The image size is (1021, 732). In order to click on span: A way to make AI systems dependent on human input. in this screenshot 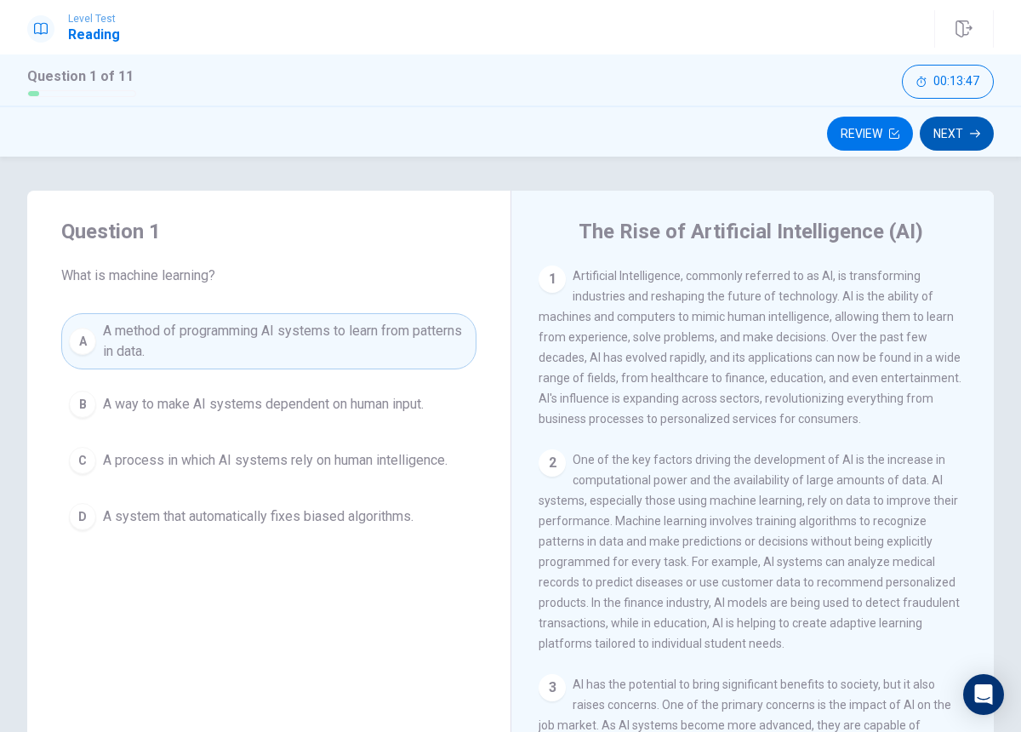, I will do `click(263, 404)`.